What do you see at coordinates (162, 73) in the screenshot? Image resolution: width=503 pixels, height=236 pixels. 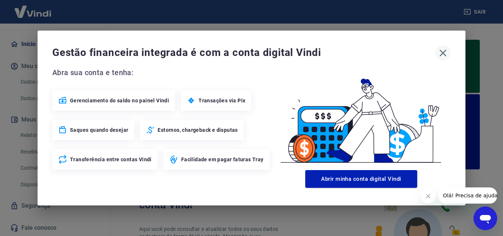 I see `span: Abra sua conta e tenha:` at bounding box center [162, 73].